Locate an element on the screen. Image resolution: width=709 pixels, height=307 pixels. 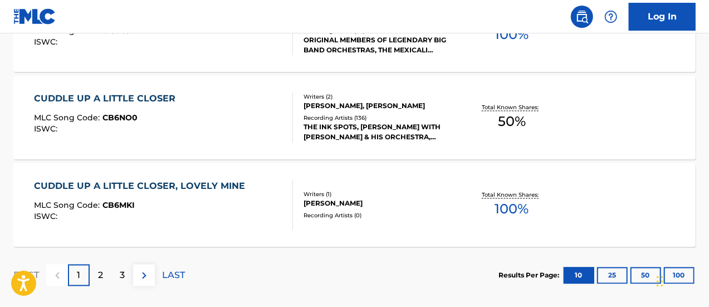
div: Recording Artists ( 136 ) is located at coordinates (379, 118).